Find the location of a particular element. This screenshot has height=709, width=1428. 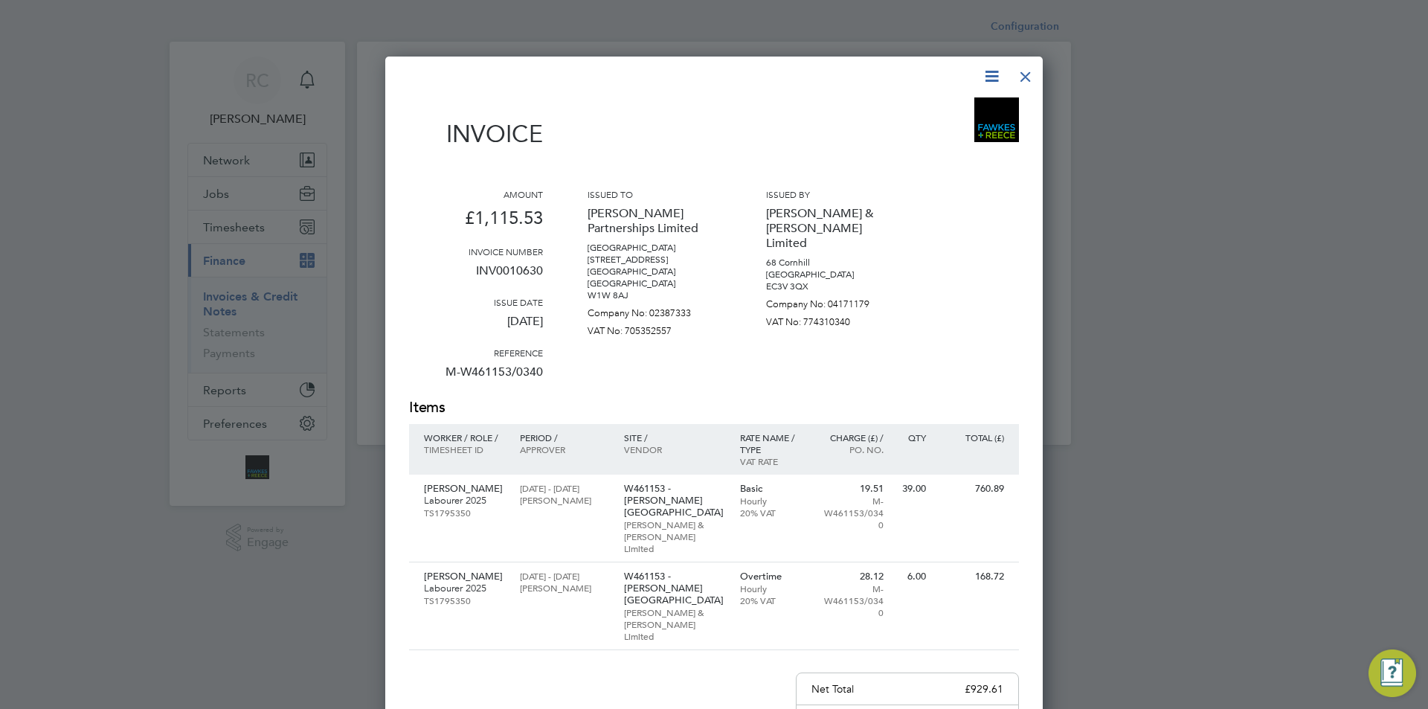

p: 168.72 is located at coordinates (972, 576).